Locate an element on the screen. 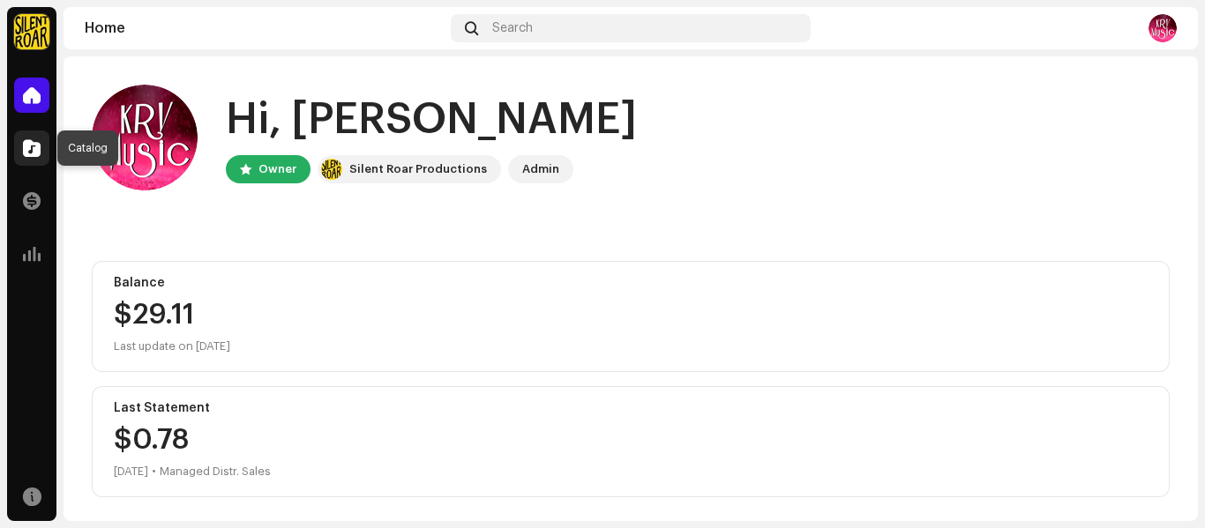  div: Managed Distr. Sales is located at coordinates (215, 472).